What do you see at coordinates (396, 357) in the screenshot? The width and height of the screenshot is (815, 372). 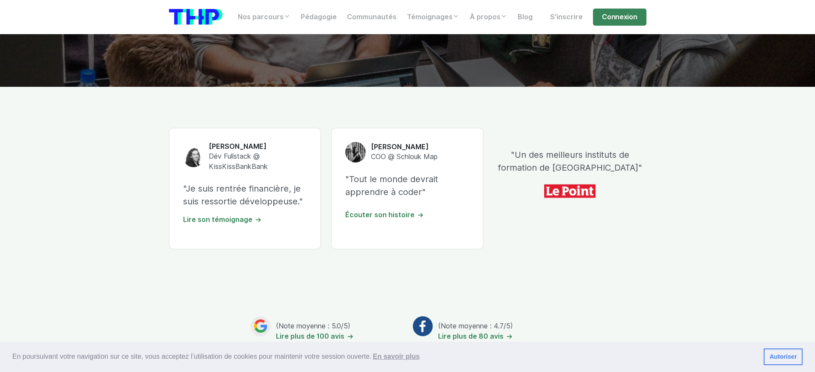 I see `a: learn more about cookies` at bounding box center [396, 357].